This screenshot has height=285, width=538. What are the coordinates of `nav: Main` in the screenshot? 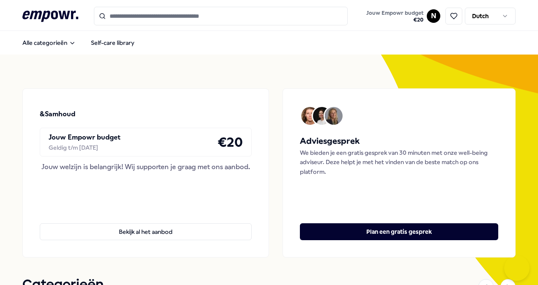 It's located at (78, 43).